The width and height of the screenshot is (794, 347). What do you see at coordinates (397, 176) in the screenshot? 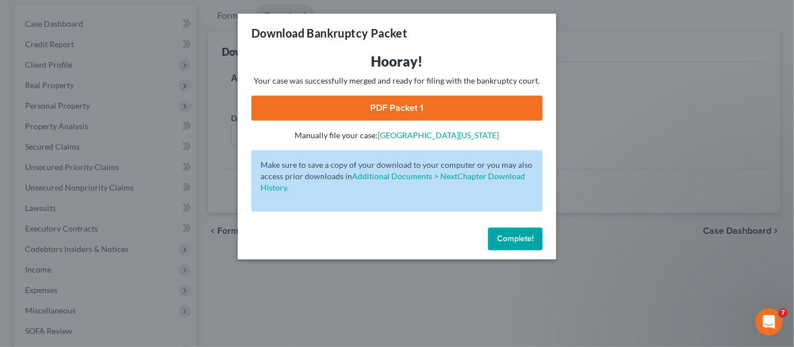
I see `p: Make sure to save a copy of your download to your computer or you may also access prior downloads in` at bounding box center [397, 176].